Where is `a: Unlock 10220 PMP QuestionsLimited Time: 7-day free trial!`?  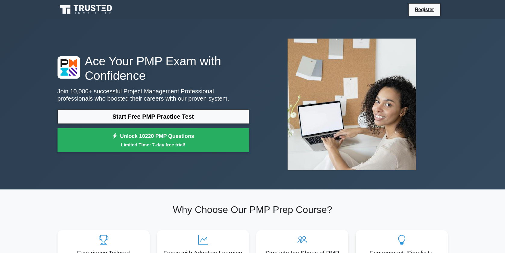 a: Unlock 10220 PMP QuestionsLimited Time: 7-day free trial! is located at coordinates (153, 140).